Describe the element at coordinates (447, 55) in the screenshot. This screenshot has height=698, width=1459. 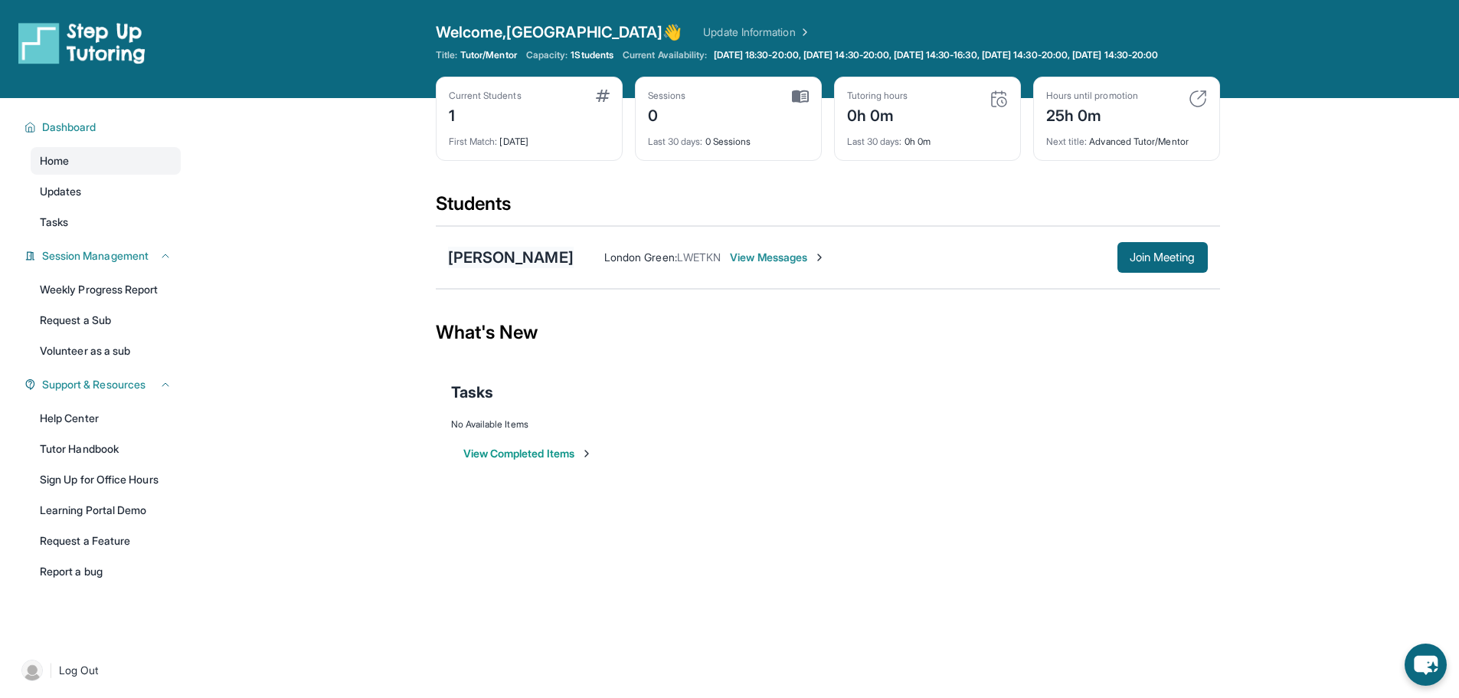
I see `span: Title:` at that location.